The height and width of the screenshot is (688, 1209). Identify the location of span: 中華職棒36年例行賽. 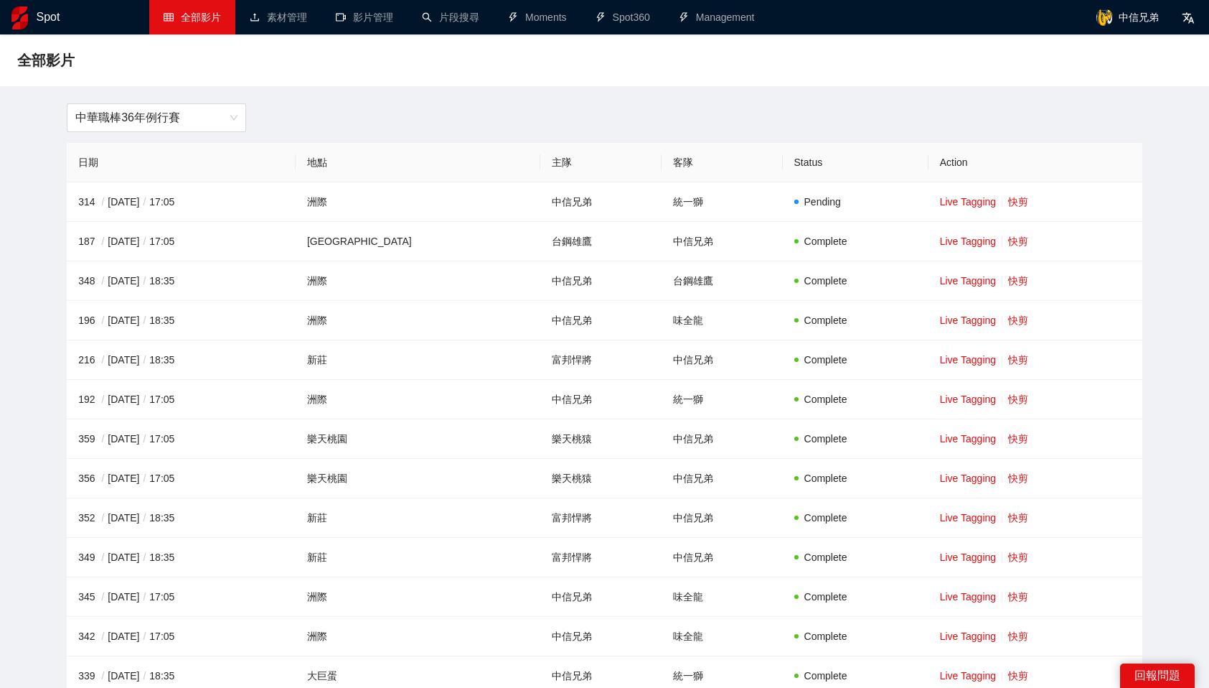
(156, 118).